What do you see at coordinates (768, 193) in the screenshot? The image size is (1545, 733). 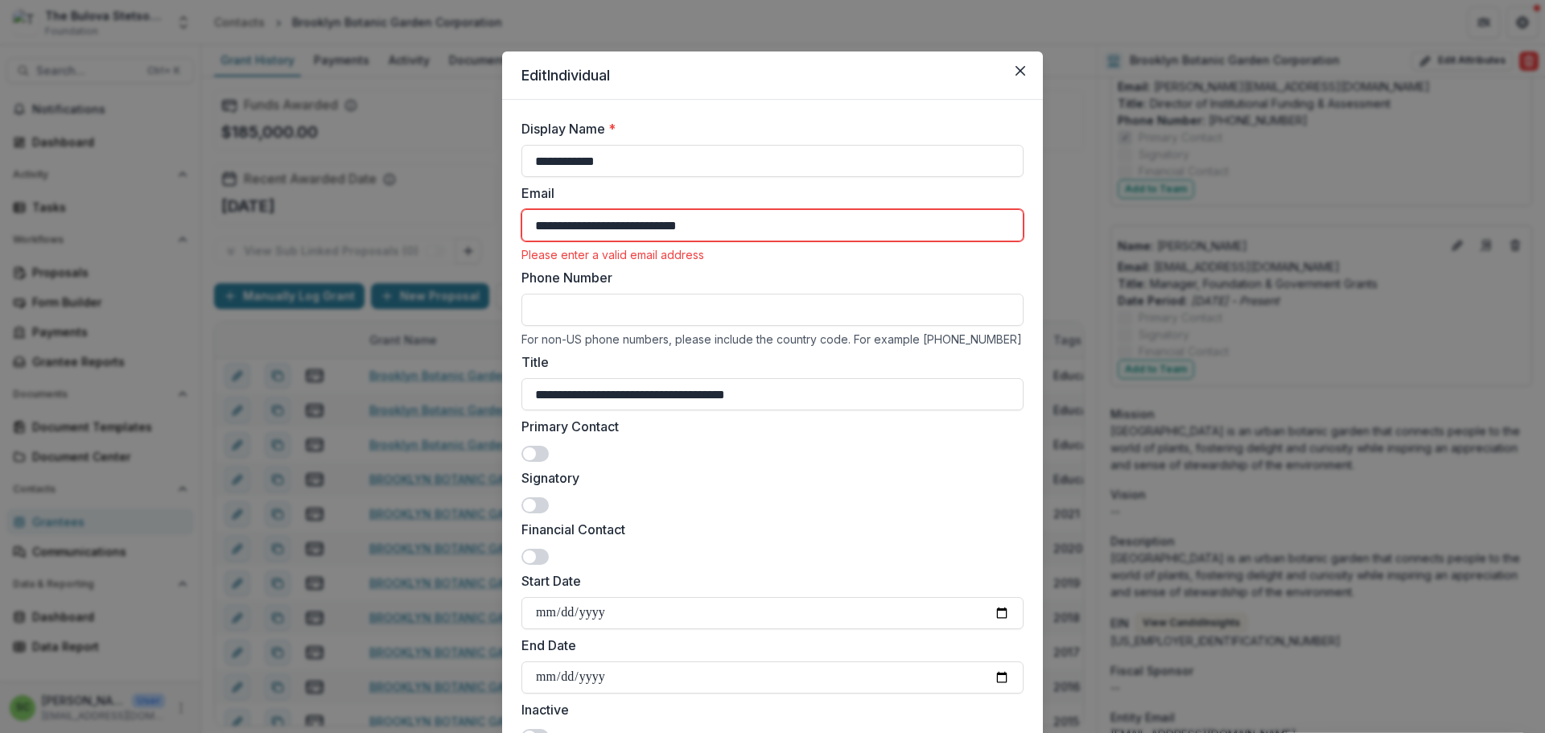 I see `label: Email` at bounding box center [768, 193].